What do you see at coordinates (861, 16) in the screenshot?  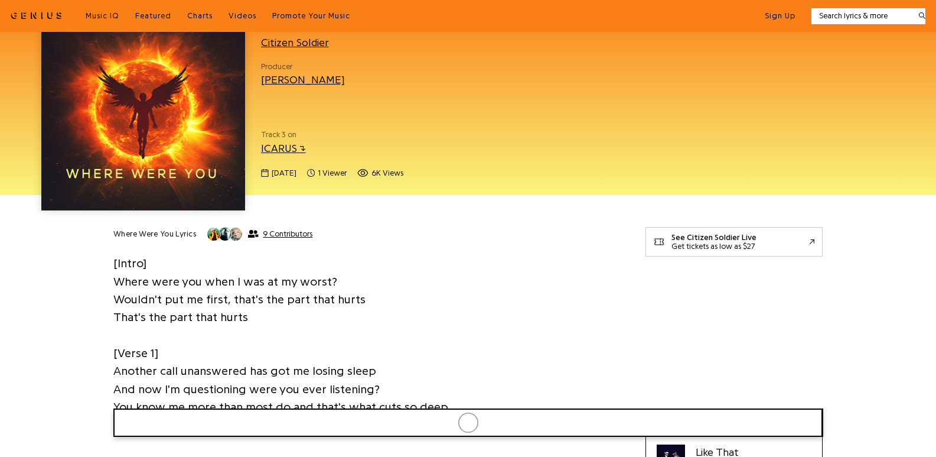 I see `input: Search lyrics & more` at bounding box center [861, 16].